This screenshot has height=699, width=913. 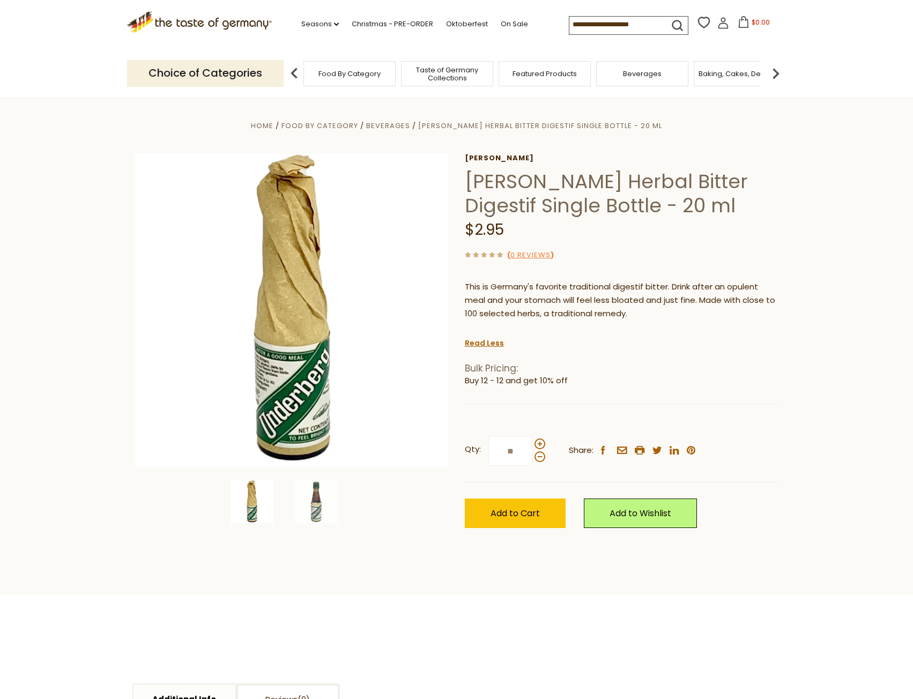 What do you see at coordinates (581, 450) in the screenshot?
I see `span: Share:` at bounding box center [581, 450].